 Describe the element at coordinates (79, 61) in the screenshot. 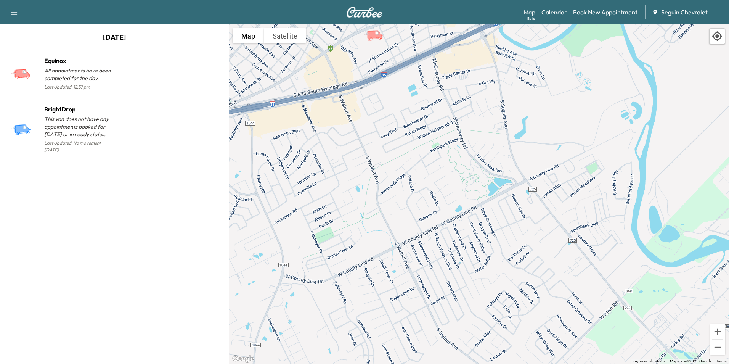

I see `h1: Equinox` at that location.